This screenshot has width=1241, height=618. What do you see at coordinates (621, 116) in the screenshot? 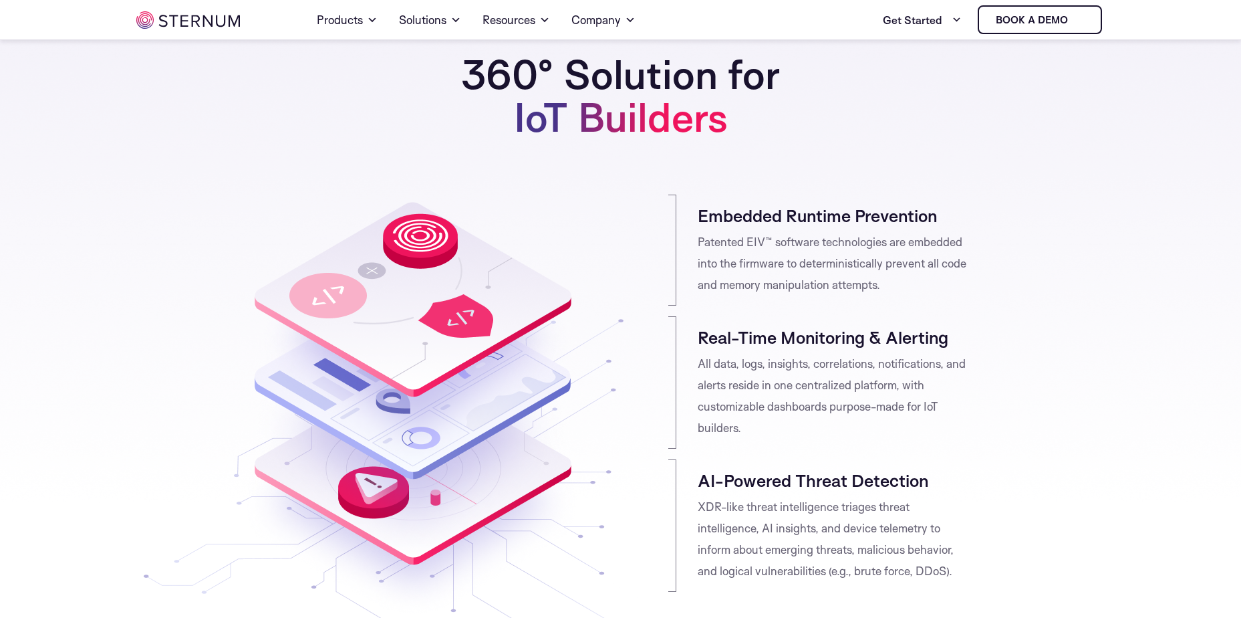
I see `span: IoT Builders` at bounding box center [621, 116].